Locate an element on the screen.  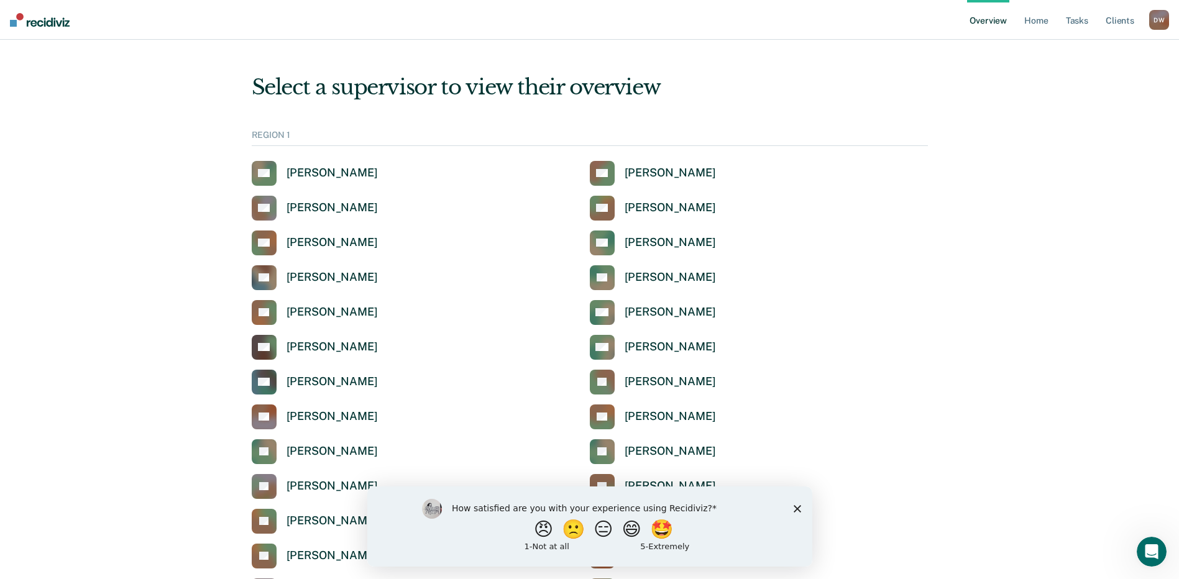
div: REGION 1 is located at coordinates (590, 138).